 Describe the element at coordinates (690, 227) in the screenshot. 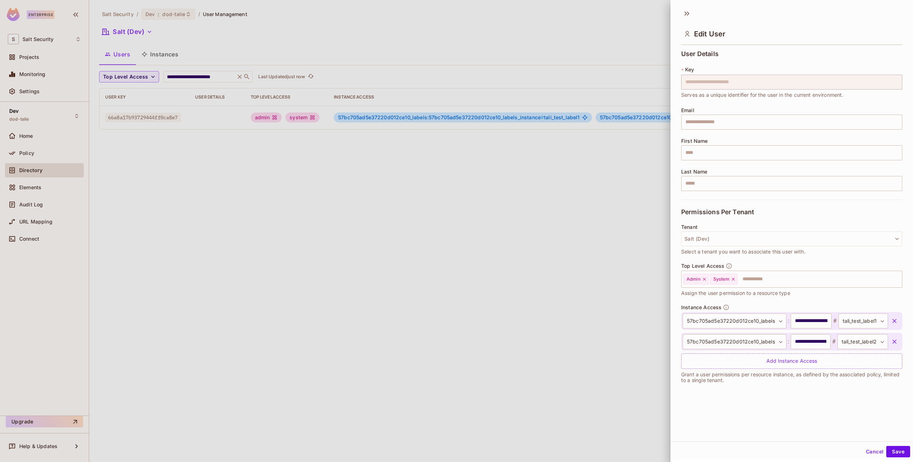

I see `span: Tenant` at that location.